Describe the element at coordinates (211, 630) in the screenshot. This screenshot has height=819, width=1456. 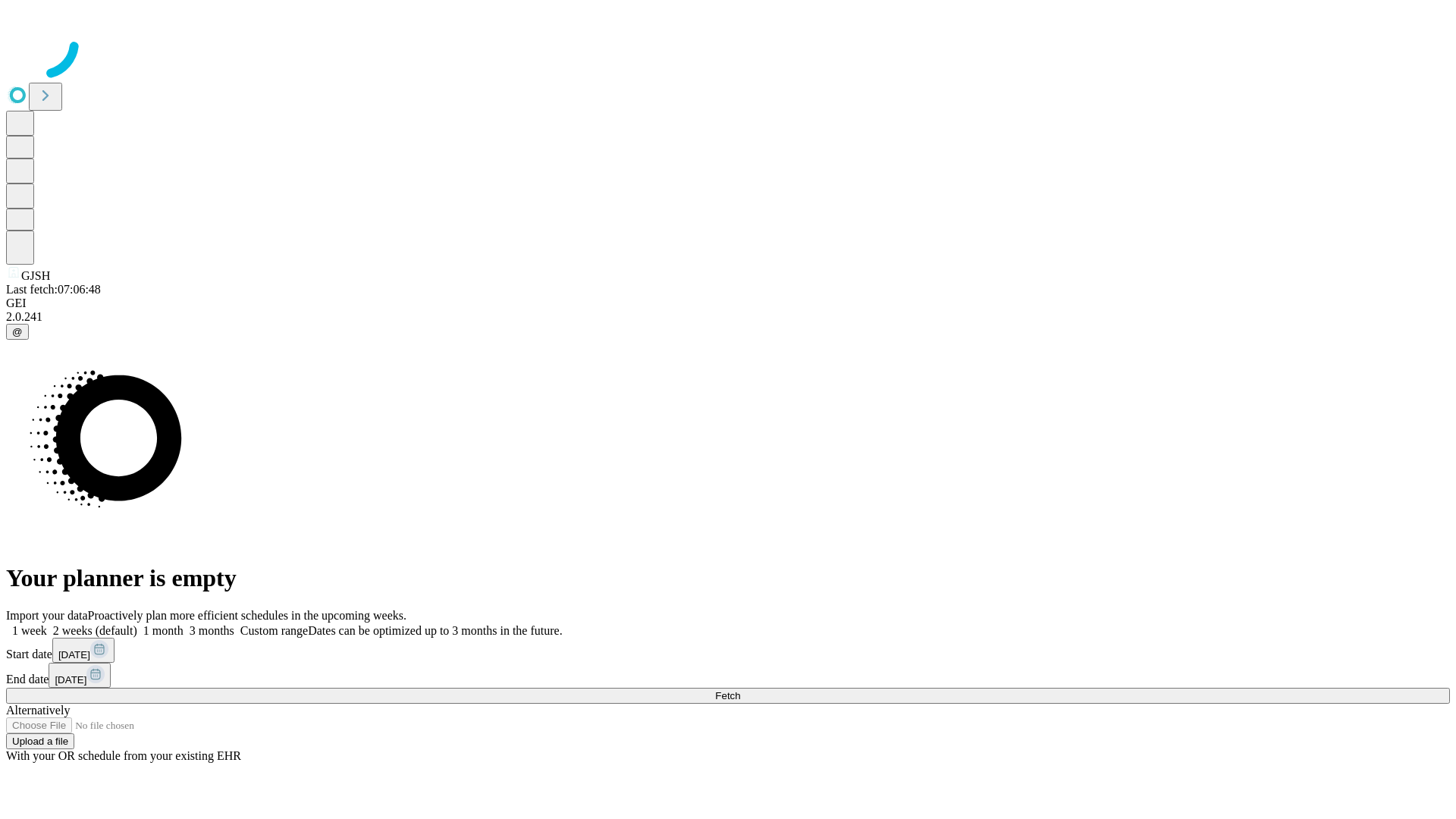
I see `span: 3 months` at that location.